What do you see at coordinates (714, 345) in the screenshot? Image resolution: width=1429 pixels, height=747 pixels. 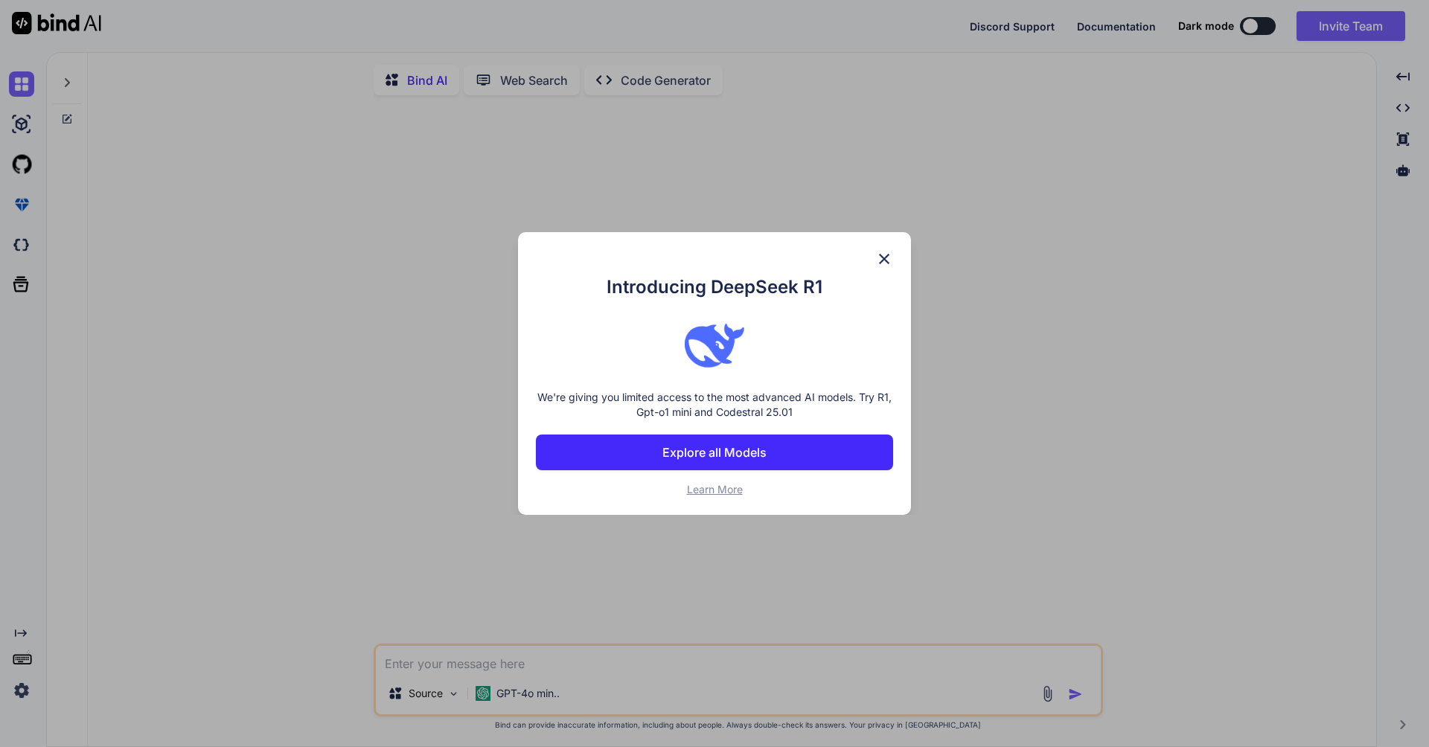 I see `img: bind logo` at bounding box center [714, 345].